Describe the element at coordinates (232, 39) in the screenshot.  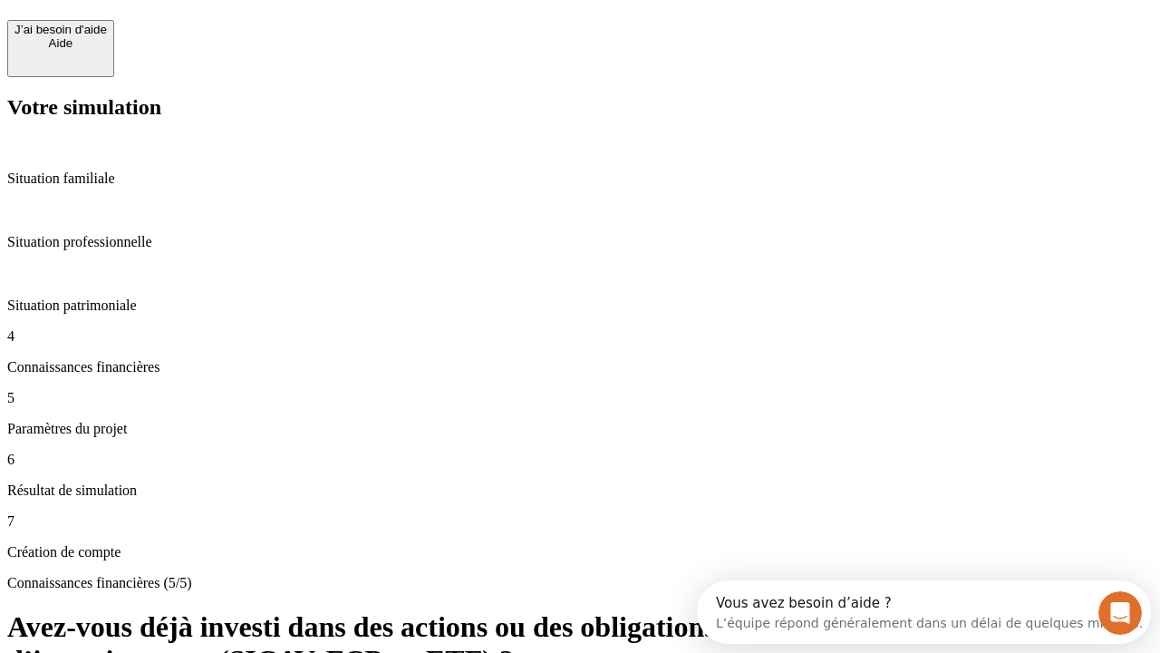
I see `div: L’équipe répond généralement dans un délai de quelques minutes.` at that location.